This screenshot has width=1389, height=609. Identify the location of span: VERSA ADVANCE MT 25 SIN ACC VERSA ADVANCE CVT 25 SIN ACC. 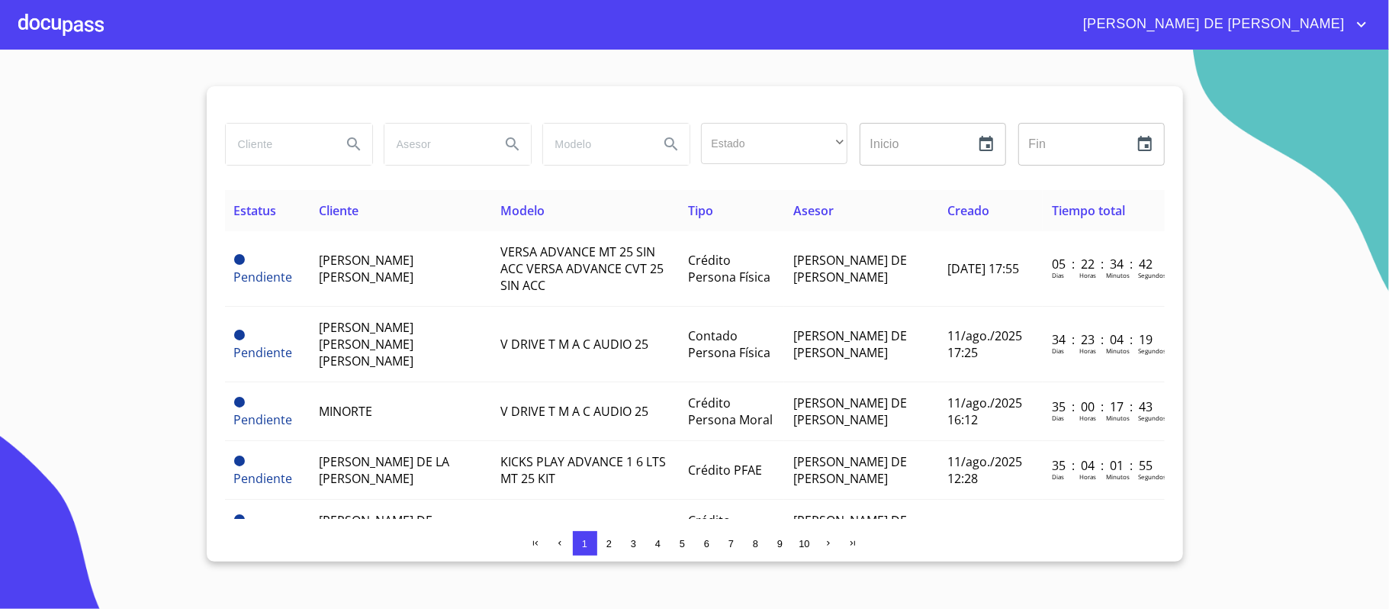
(582, 269).